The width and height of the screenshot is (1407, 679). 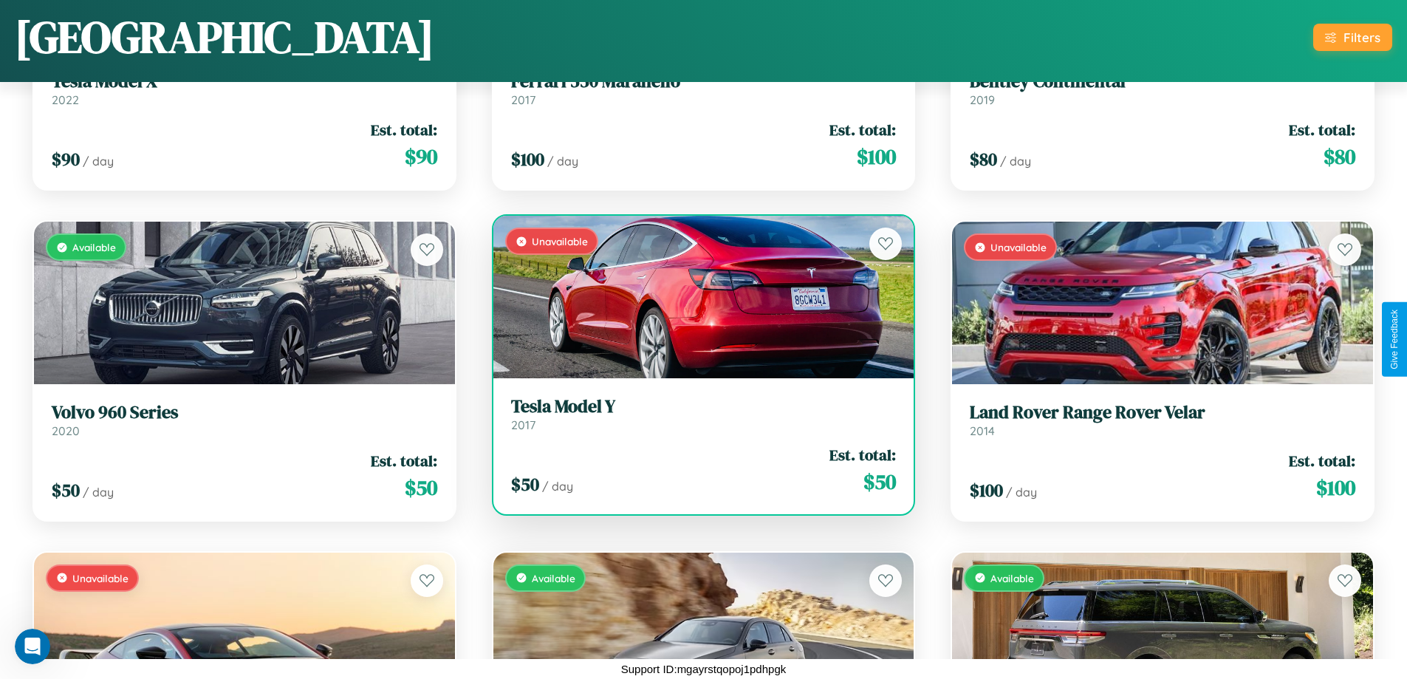 I want to click on span: 2020, so click(x=66, y=430).